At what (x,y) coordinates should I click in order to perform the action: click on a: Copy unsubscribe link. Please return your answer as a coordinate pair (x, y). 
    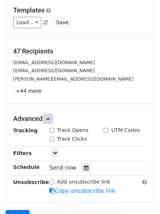
    Looking at the image, I should click on (82, 191).